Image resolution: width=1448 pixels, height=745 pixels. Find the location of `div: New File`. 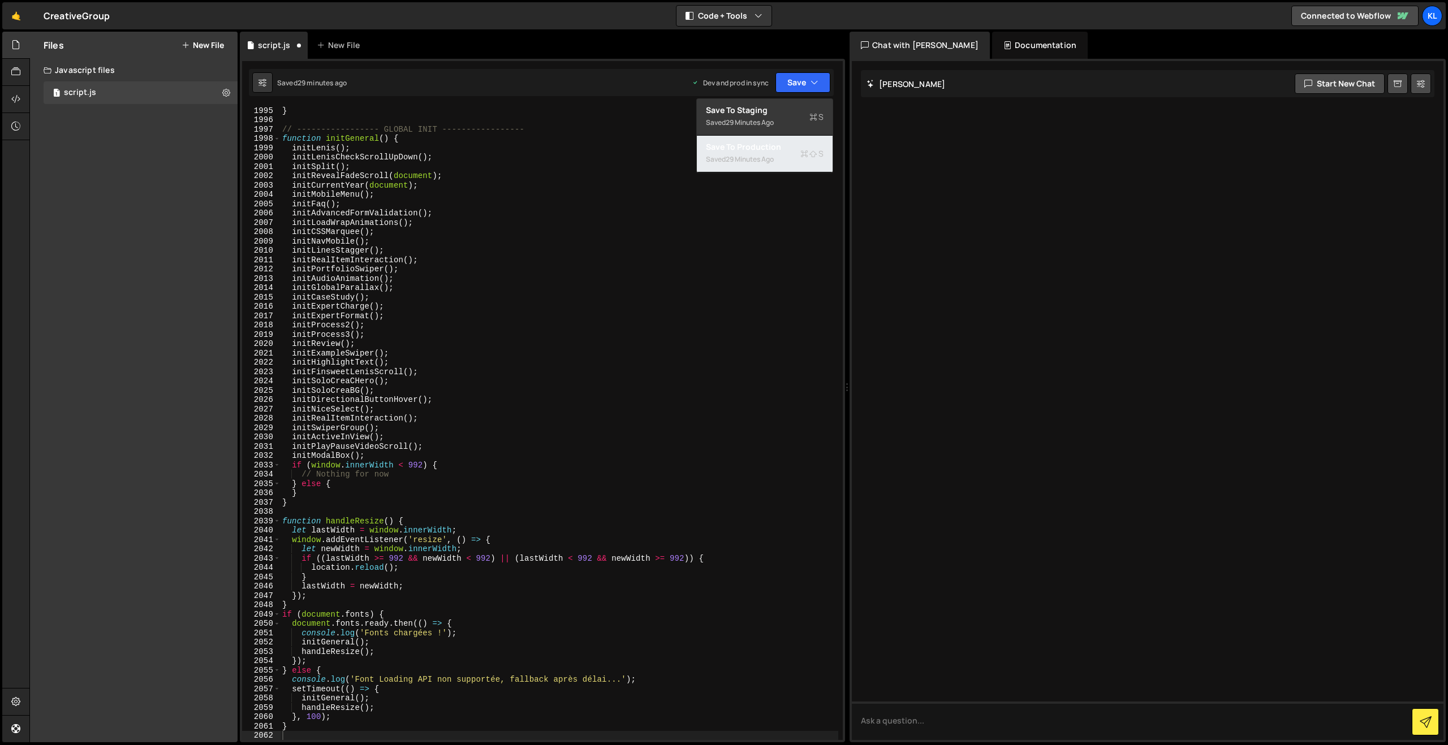

div: New File is located at coordinates (340, 45).